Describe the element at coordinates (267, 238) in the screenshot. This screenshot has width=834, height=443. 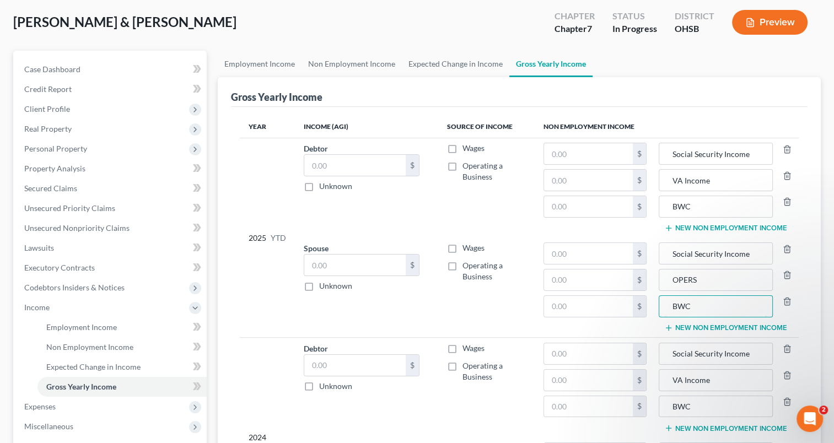
I see `div: 2025` at that location.